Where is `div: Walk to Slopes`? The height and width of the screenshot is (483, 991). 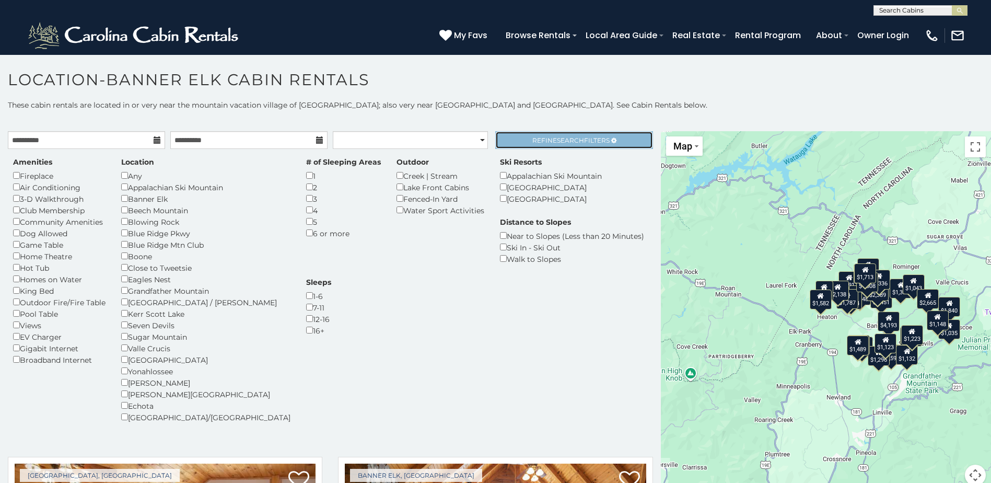
div: Walk to Slopes is located at coordinates (572, 259).